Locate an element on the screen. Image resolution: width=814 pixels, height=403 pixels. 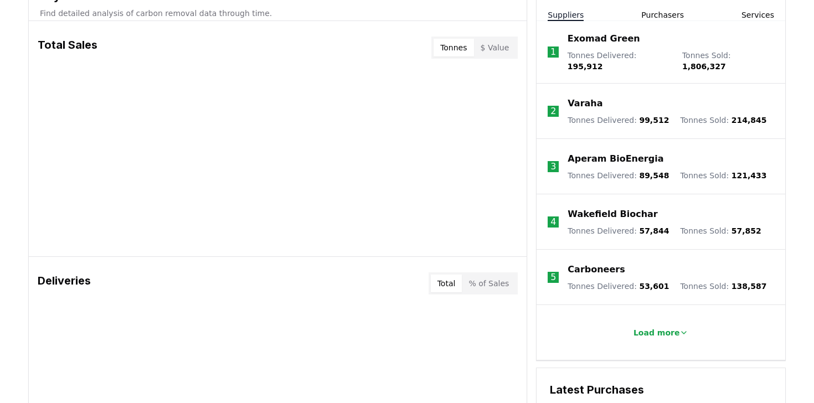
button: Services is located at coordinates (758, 15).